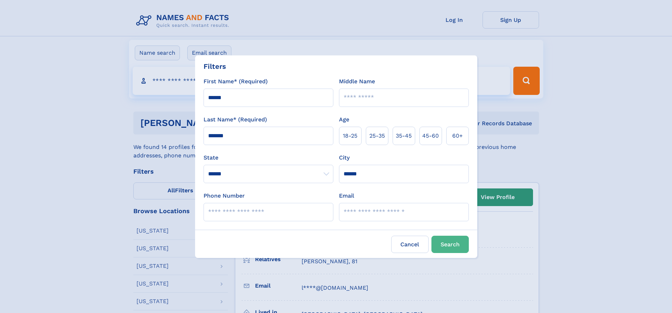 The width and height of the screenshot is (672, 313). Describe the element at coordinates (235, 120) in the screenshot. I see `label: Last Name* (Required)` at that location.